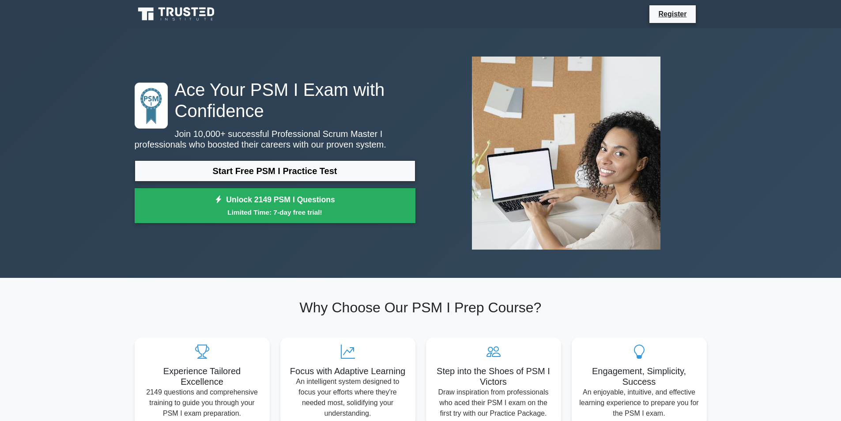 This screenshot has width=841, height=421. What do you see at coordinates (672, 14) in the screenshot?
I see `a: Register` at bounding box center [672, 14].